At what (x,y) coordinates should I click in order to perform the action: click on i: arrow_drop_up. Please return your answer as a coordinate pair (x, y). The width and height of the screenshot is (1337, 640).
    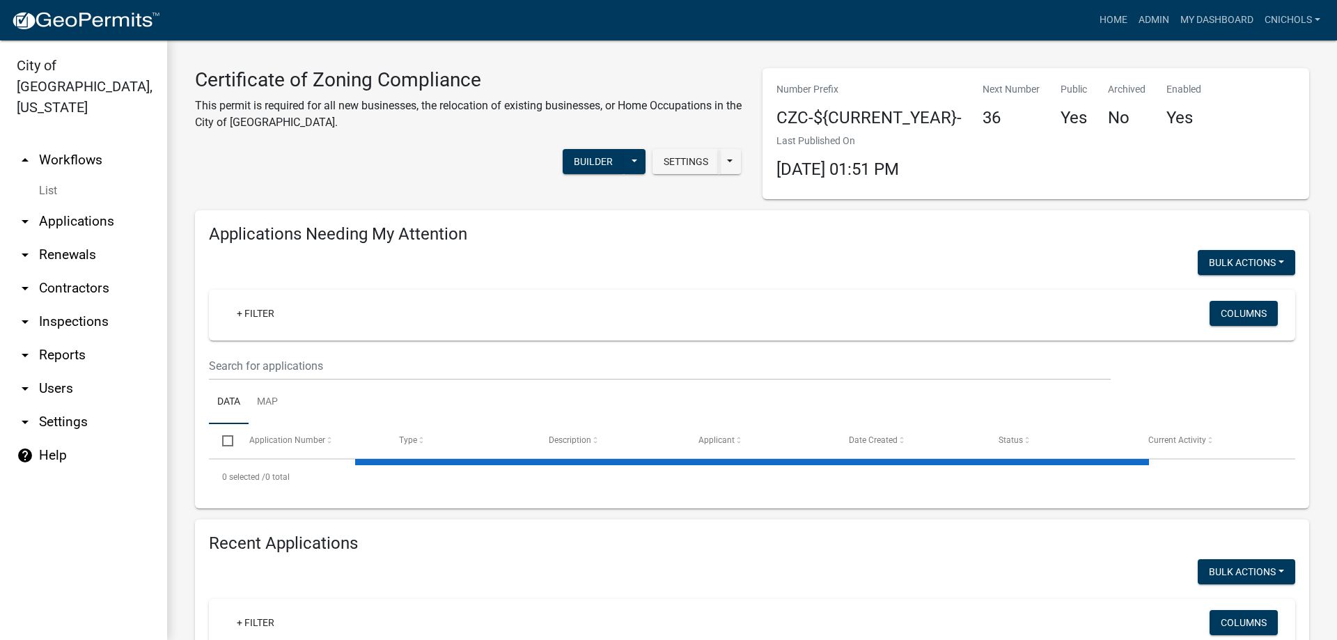
    Looking at the image, I should click on (25, 160).